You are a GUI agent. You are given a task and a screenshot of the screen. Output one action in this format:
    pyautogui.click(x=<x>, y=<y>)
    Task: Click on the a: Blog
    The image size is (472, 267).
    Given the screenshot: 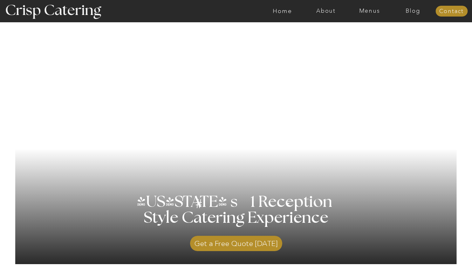 What is the action you would take?
    pyautogui.click(x=413, y=11)
    